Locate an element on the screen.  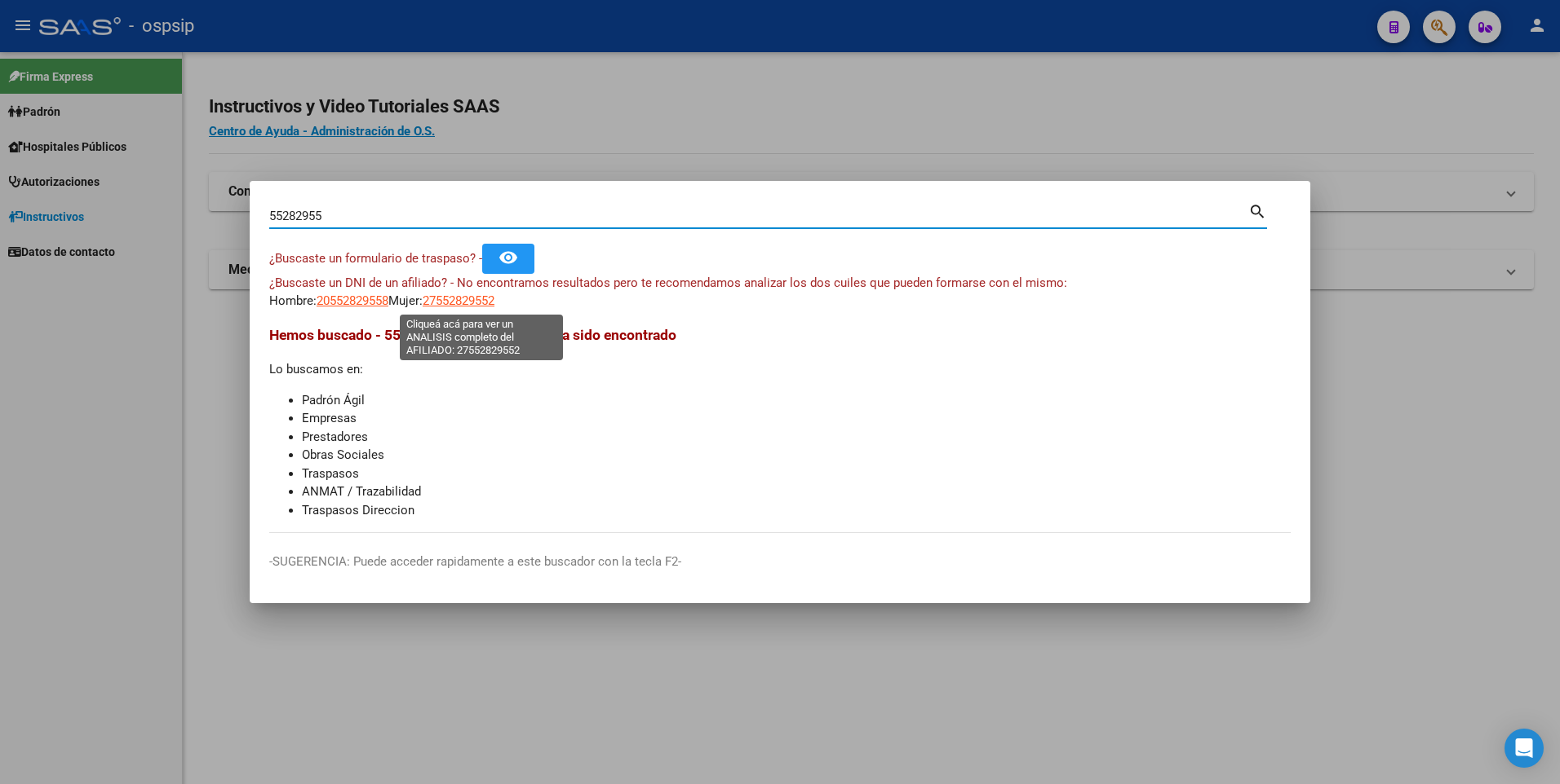
p: -SUGERENCIA: Puede acceder rapidamente a este buscador con la tecla F2- is located at coordinates (780, 562).